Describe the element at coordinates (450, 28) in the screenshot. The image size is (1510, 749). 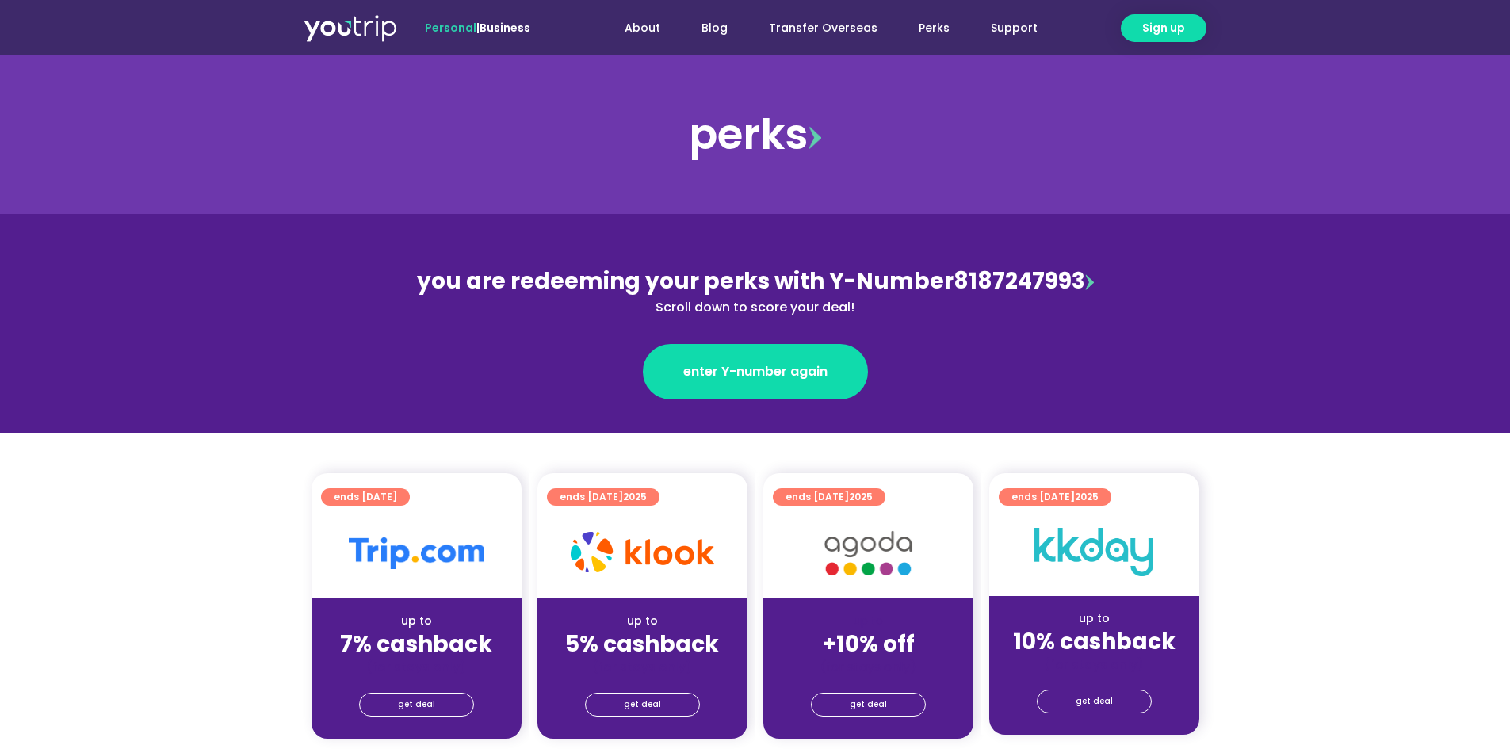
I see `span: Personal` at that location.